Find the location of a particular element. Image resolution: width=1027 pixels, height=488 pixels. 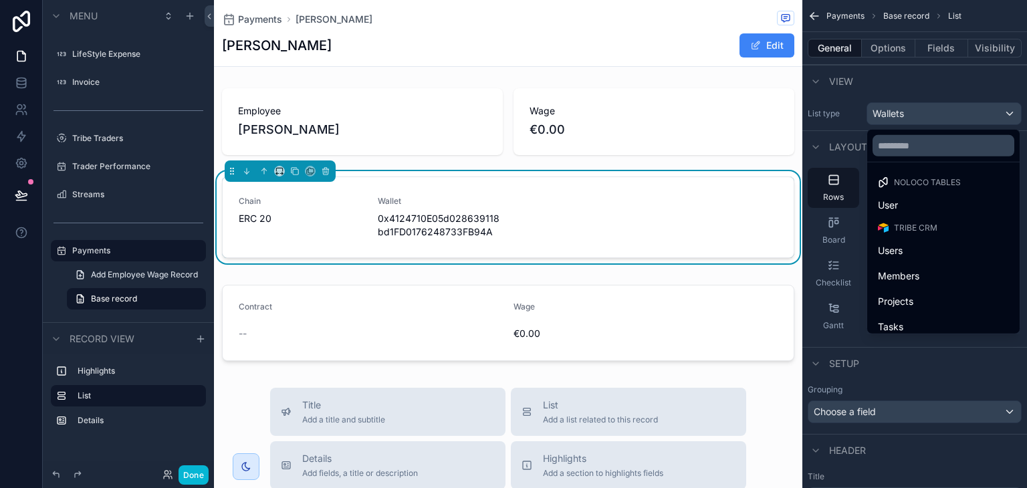

span: Wallet is located at coordinates (439, 201).